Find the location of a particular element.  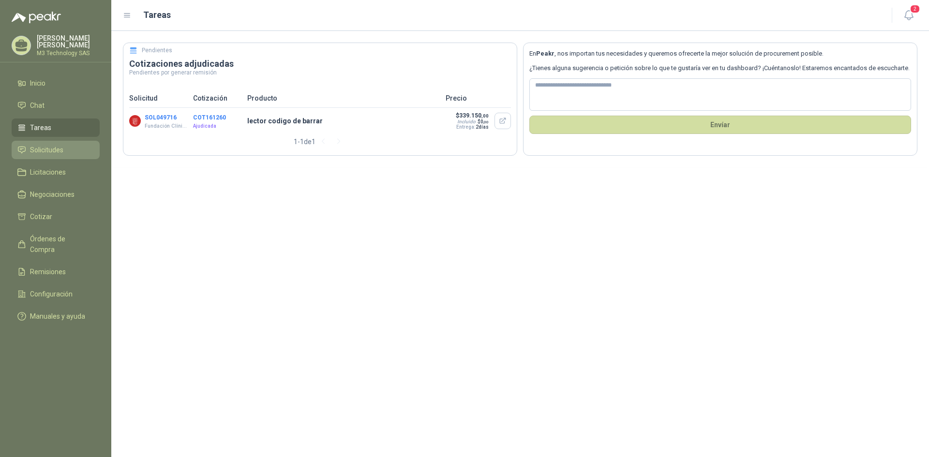

span: 2 is located at coordinates (915, 9).